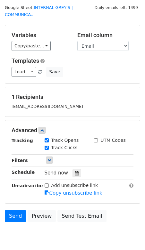  Describe the element at coordinates (116, 7) in the screenshot. I see `a: Daily emails left: 1499` at that location.